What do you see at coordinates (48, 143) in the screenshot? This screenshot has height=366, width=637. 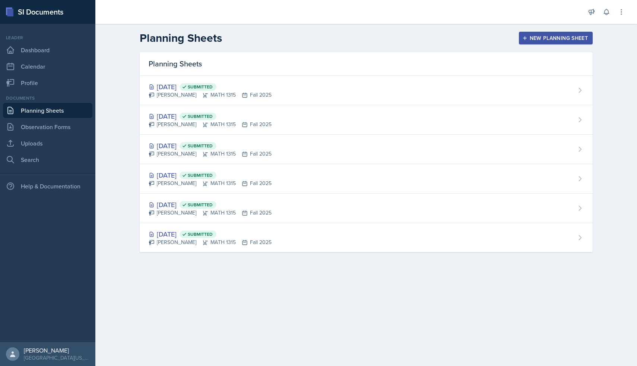 I see `a: Uploads` at bounding box center [48, 143].